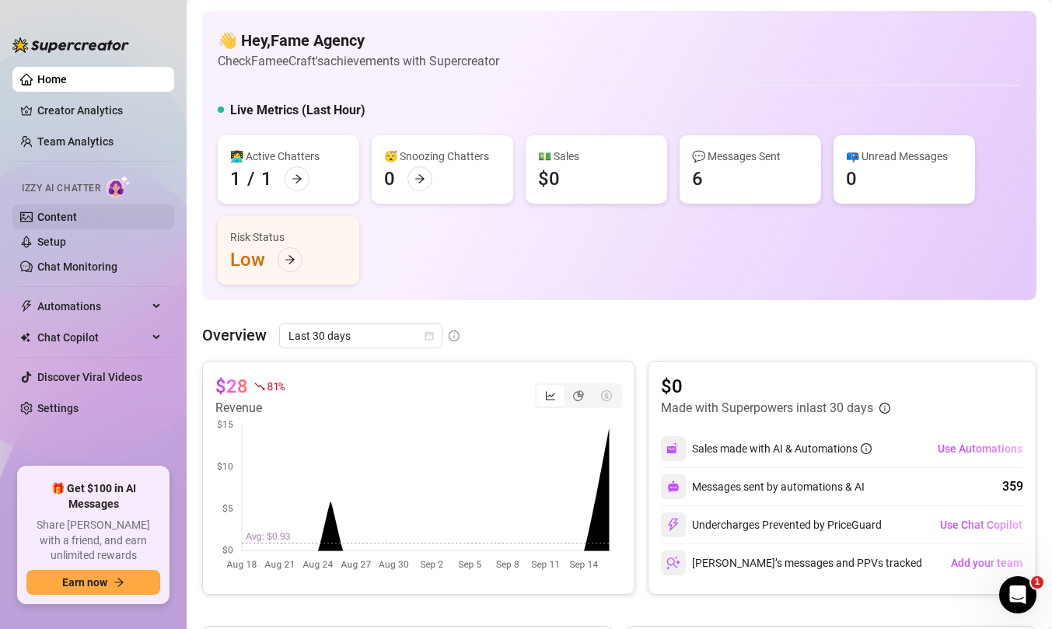 This screenshot has height=629, width=1052. Describe the element at coordinates (118, 186) in the screenshot. I see `img: AI Chatter` at that location.